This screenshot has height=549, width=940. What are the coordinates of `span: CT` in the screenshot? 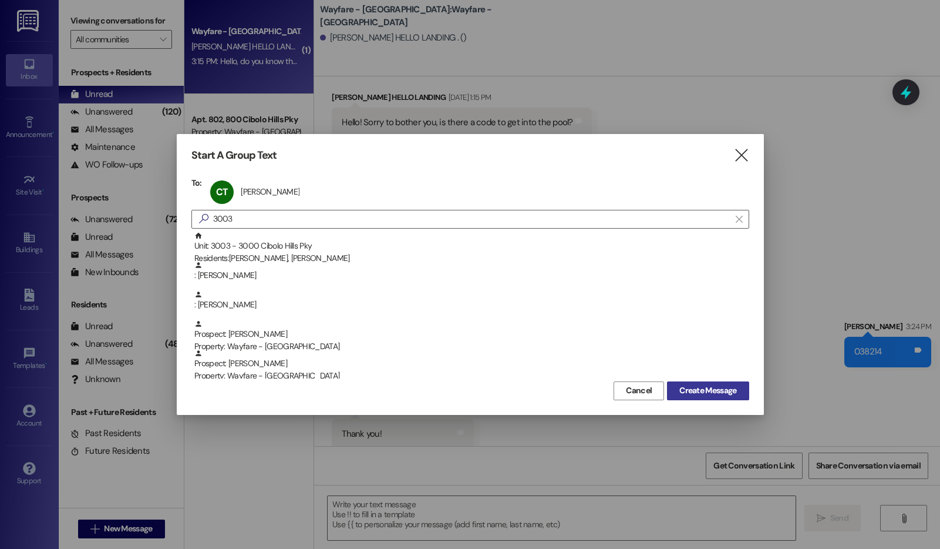 It's located at (222, 191).